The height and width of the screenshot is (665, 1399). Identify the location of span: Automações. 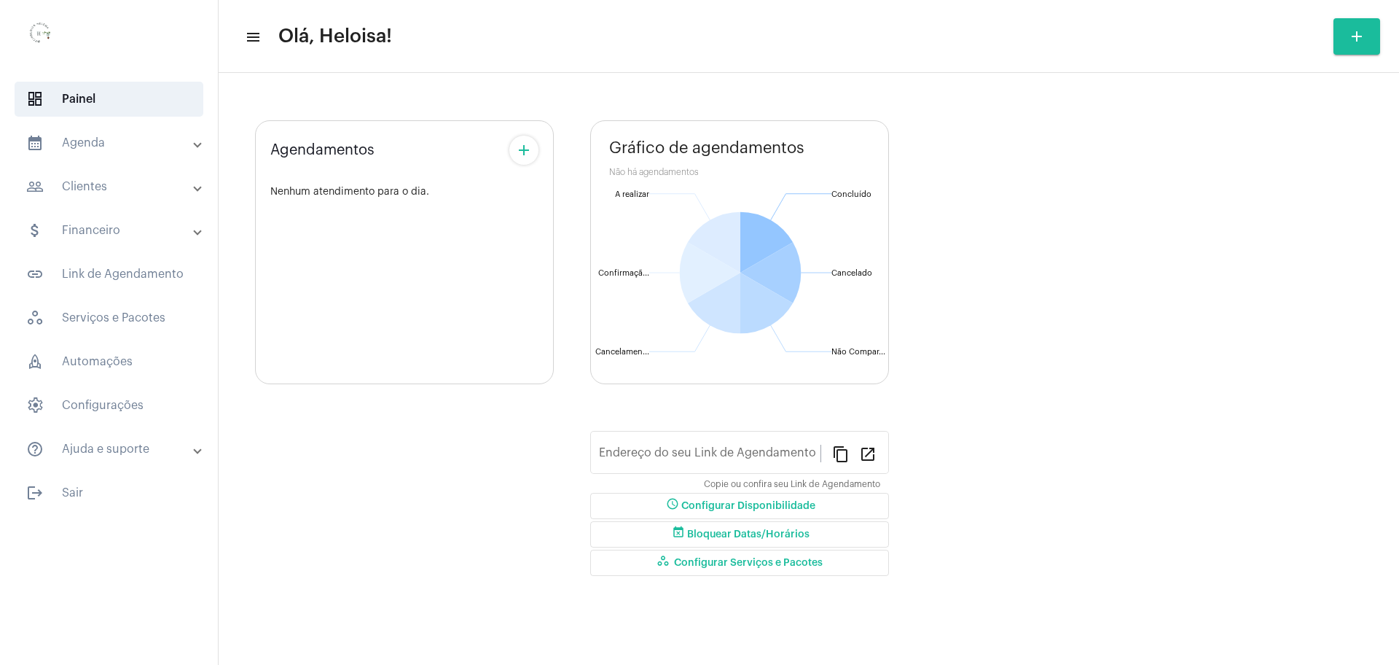
(109, 361).